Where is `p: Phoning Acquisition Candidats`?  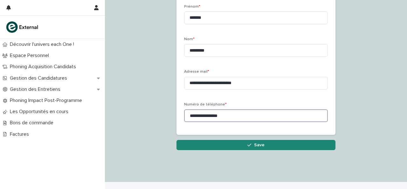
p: Phoning Acquisition Candidats is located at coordinates (44, 67).